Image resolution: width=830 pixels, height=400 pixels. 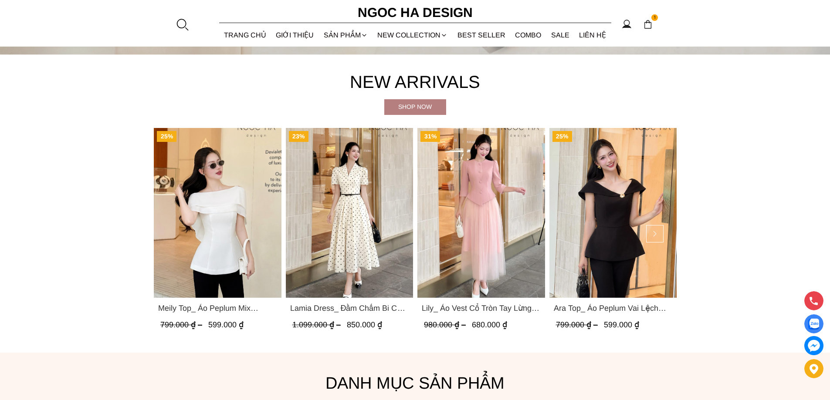 I want to click on a: NEW COLLECTION, so click(x=413, y=35).